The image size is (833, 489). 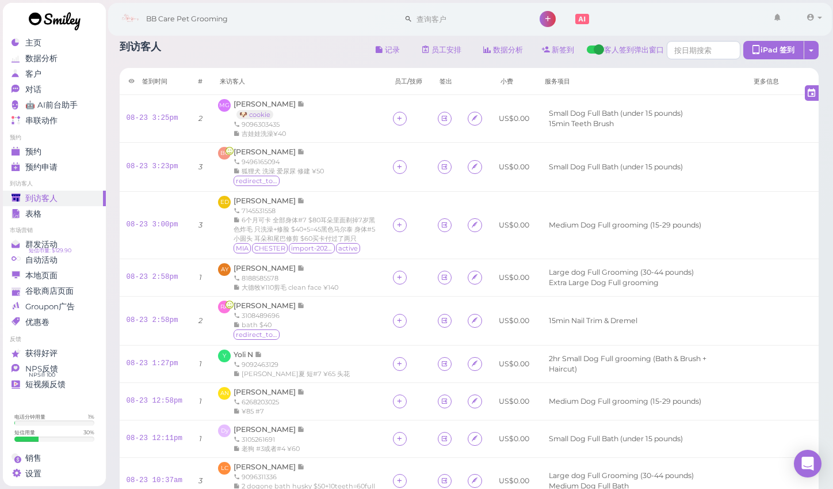 I want to click on a: 08-23 1:27pm, so click(x=153, y=363).